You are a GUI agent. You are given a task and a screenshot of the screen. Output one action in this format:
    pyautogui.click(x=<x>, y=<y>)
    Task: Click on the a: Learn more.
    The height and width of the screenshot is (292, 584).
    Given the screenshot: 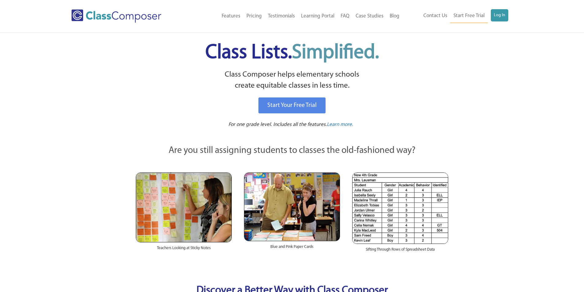 What is the action you would take?
    pyautogui.click(x=340, y=125)
    